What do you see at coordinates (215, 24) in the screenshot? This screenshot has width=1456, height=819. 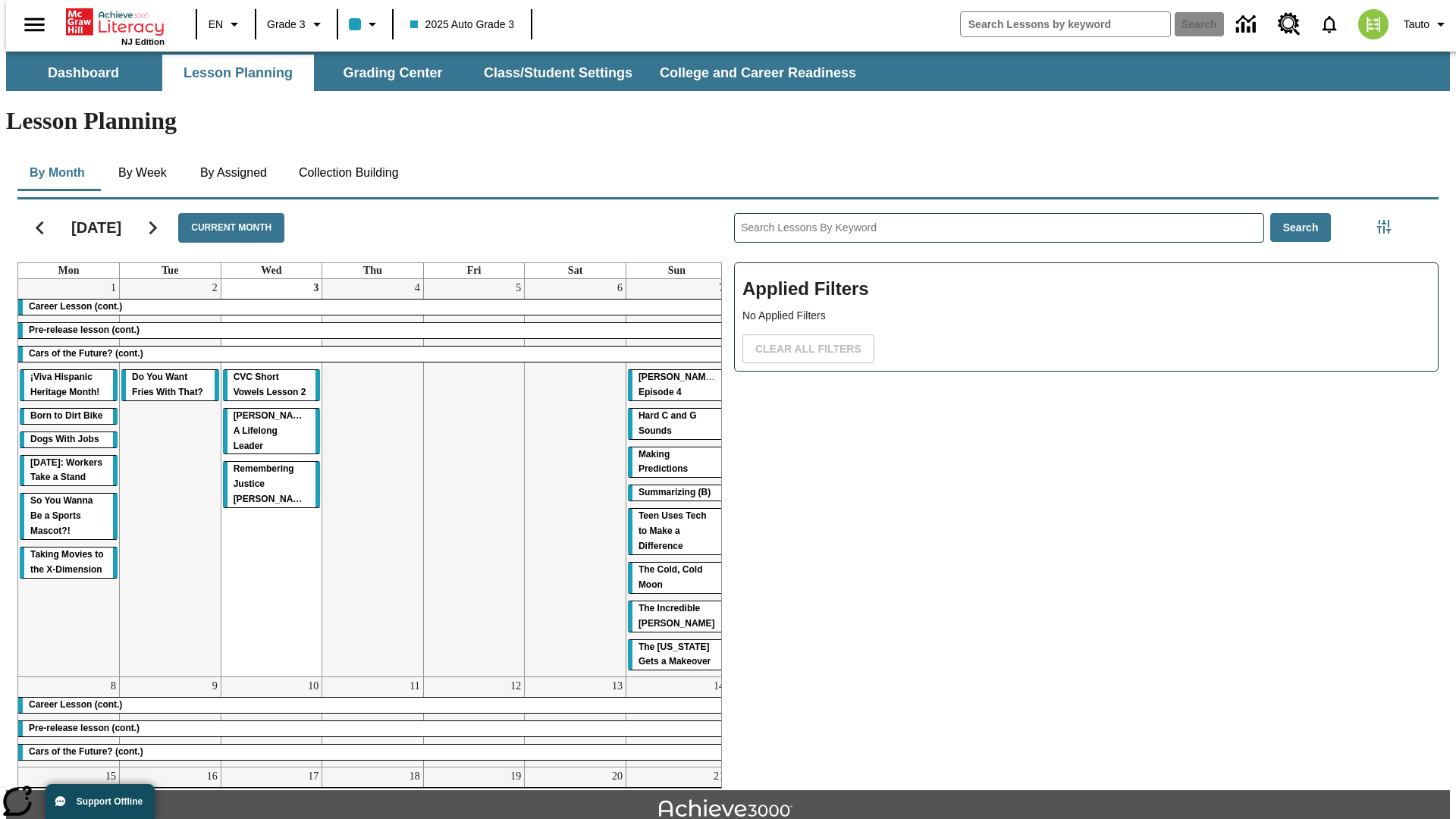 I see `span: EN` at bounding box center [215, 24].